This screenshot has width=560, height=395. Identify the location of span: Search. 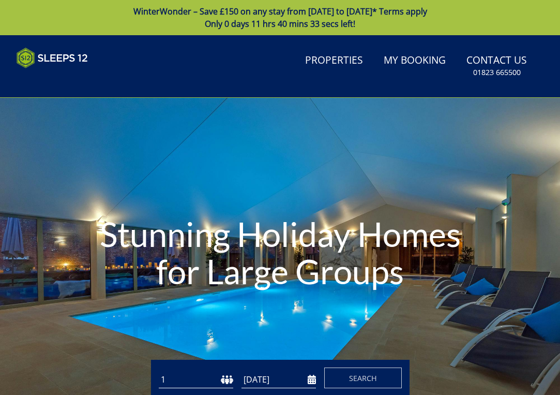
(363, 377).